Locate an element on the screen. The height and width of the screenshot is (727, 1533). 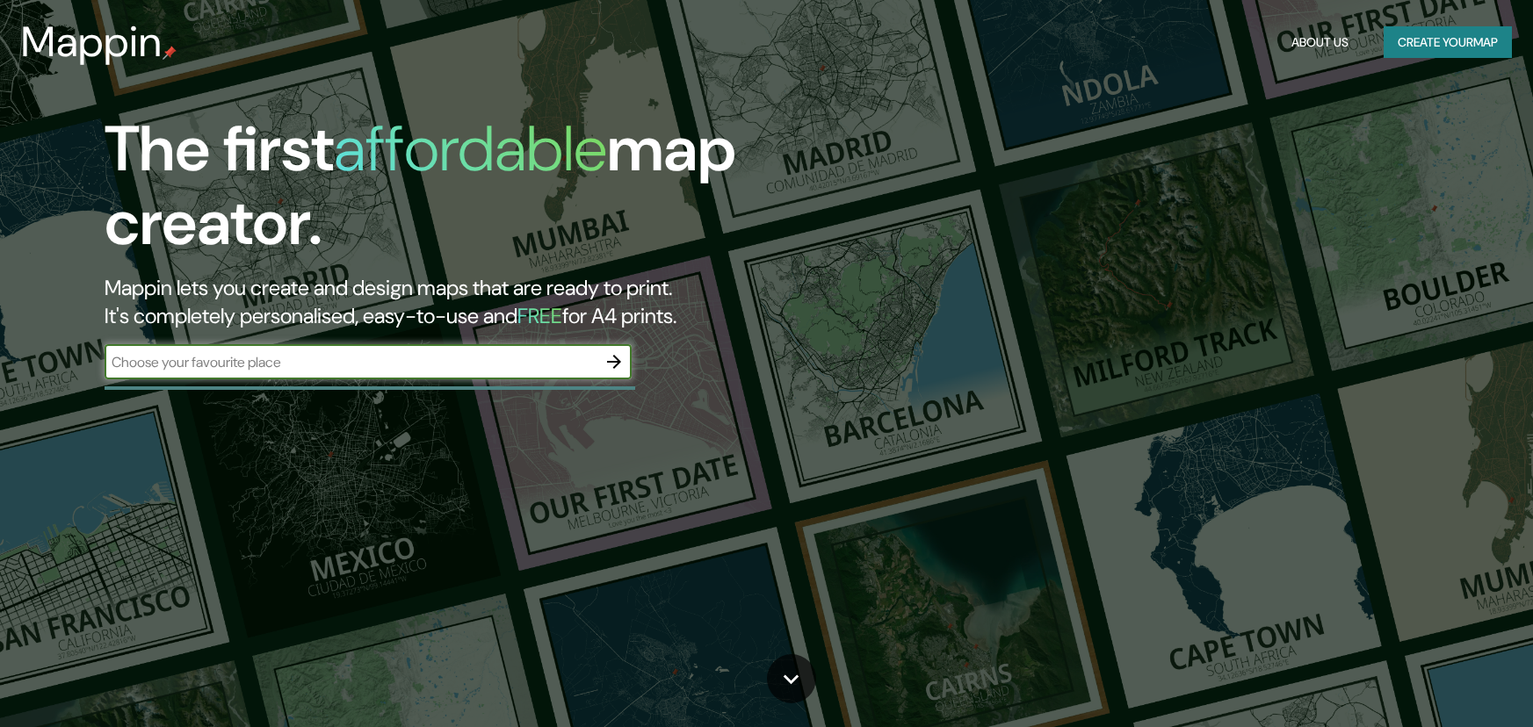
h3: Mappin is located at coordinates (91, 42).